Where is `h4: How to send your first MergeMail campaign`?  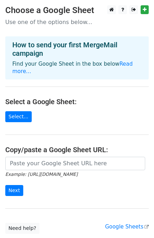
h4: How to send your first MergeMail campaign is located at coordinates (77, 49).